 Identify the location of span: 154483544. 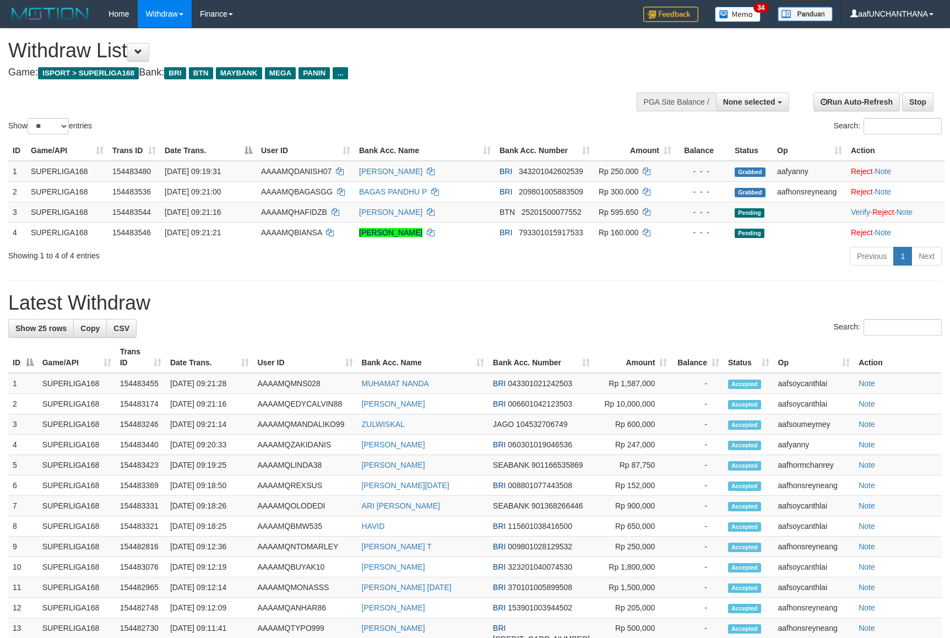
(132, 212).